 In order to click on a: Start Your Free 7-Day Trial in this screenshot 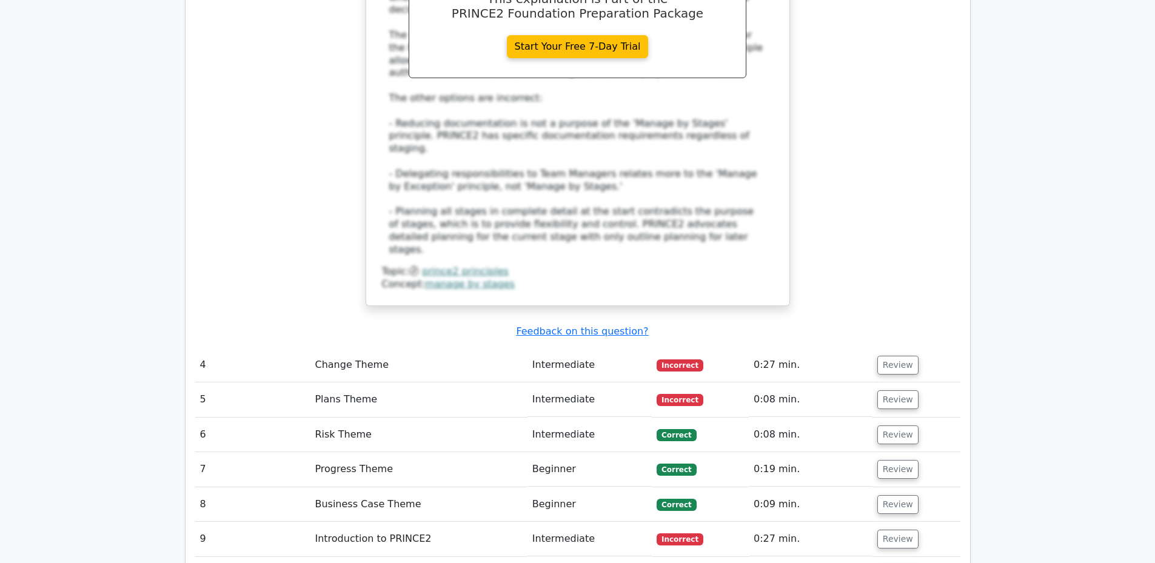, I will do `click(578, 47)`.